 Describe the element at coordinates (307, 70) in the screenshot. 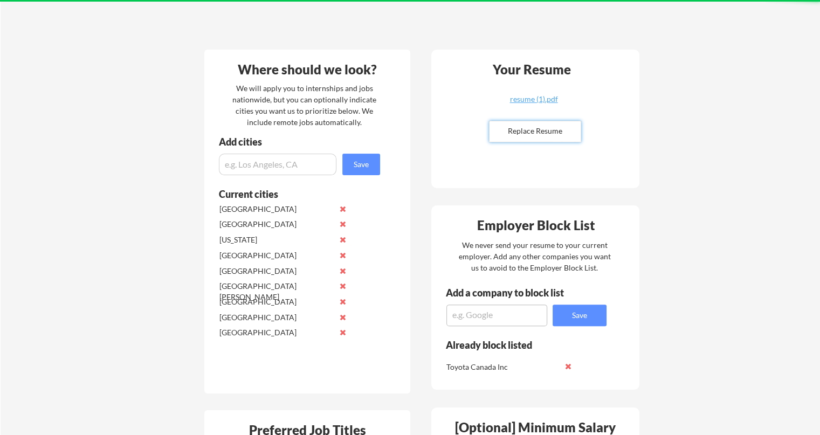

I see `div: Where should we look?` at that location.